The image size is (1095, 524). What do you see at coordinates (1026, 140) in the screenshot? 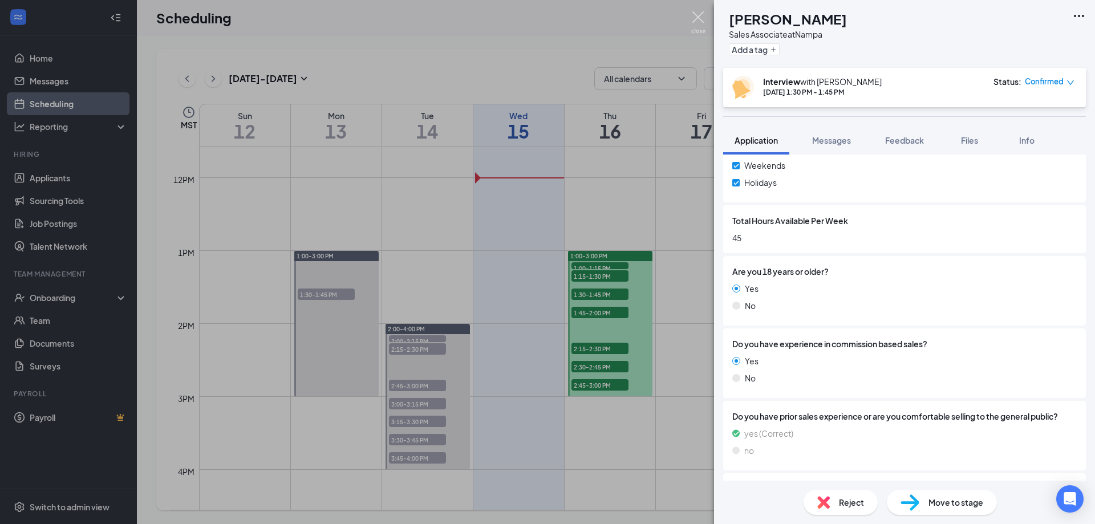
I see `span: Info` at bounding box center [1026, 140].